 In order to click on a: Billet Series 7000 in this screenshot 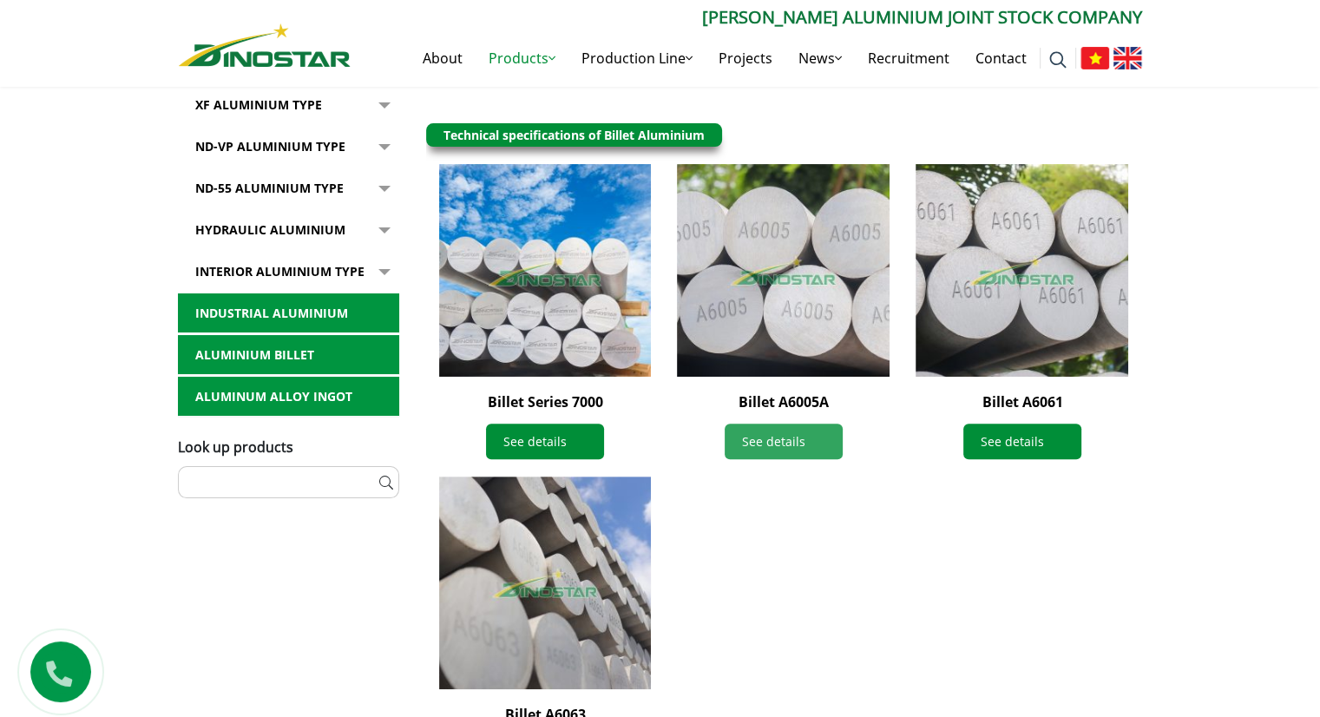, I will do `click(544, 402)`.